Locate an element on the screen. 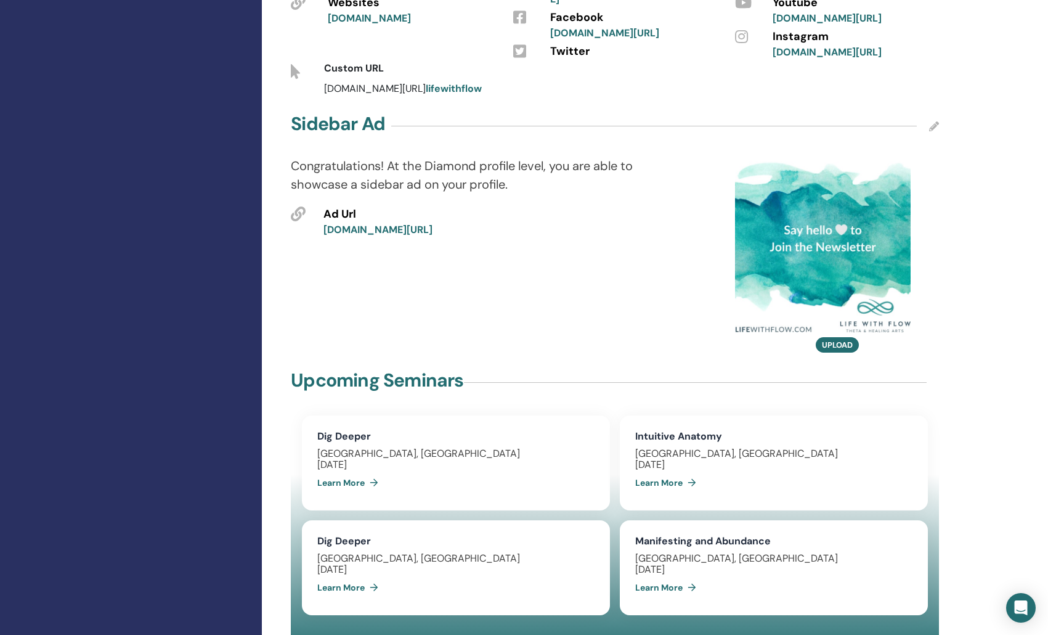 The image size is (1048, 635). button: Upload is located at coordinates (838, 345).